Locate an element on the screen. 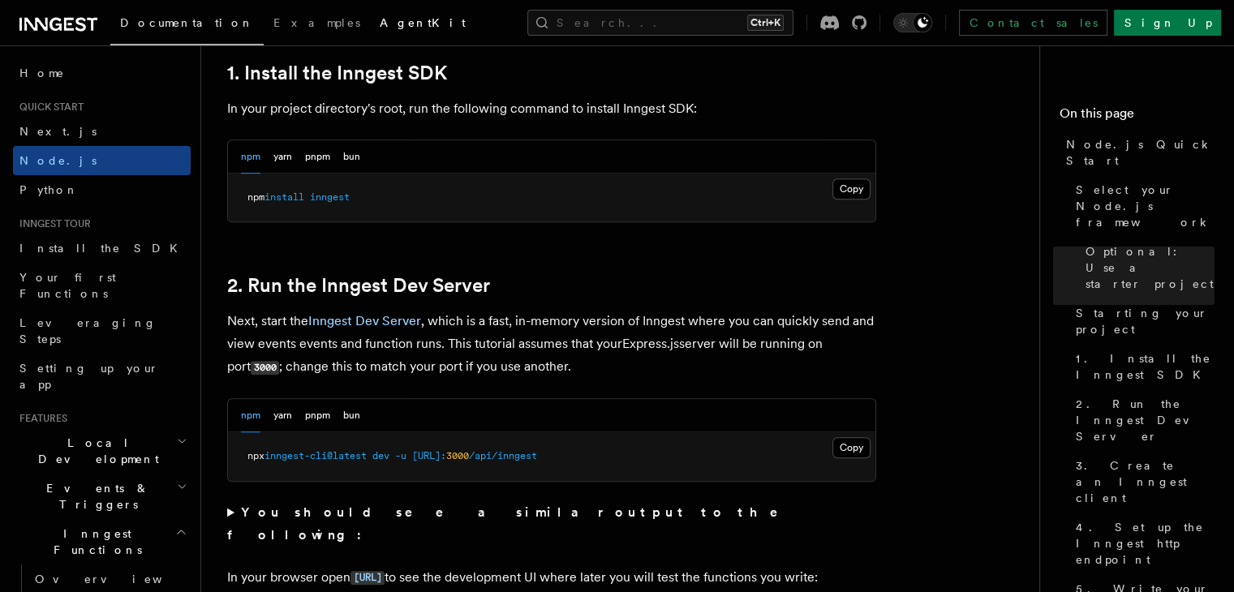  span: npx is located at coordinates (256, 456).